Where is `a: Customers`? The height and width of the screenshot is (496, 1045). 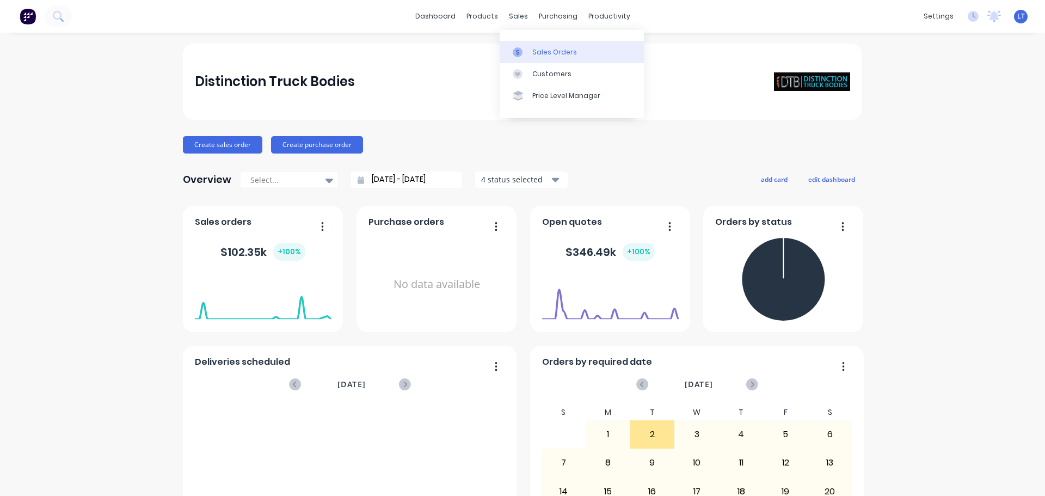
a: Customers is located at coordinates (572, 74).